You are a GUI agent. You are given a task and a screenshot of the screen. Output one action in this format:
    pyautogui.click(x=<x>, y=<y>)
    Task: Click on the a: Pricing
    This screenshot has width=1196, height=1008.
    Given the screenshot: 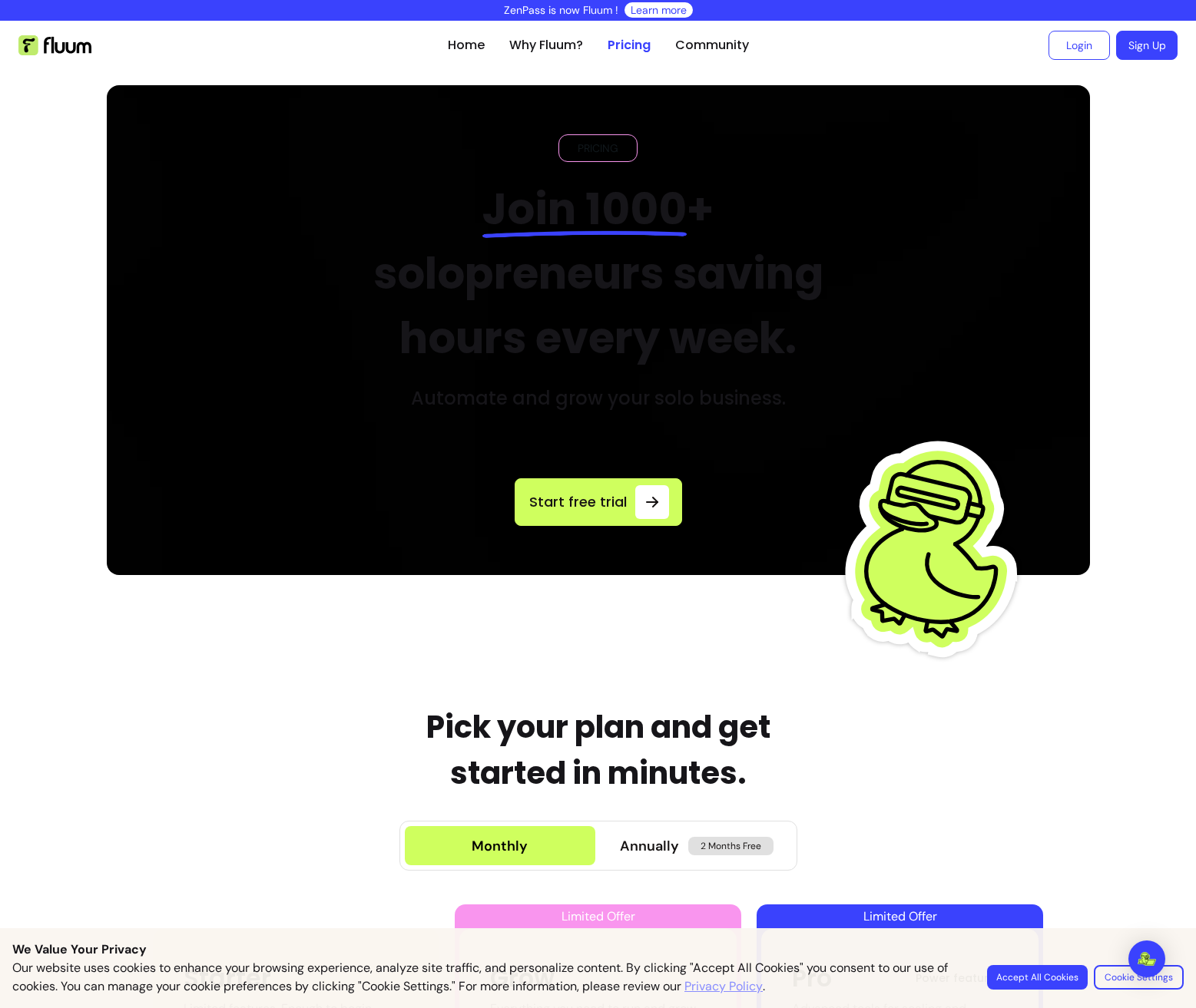 What is the action you would take?
    pyautogui.click(x=629, y=45)
    